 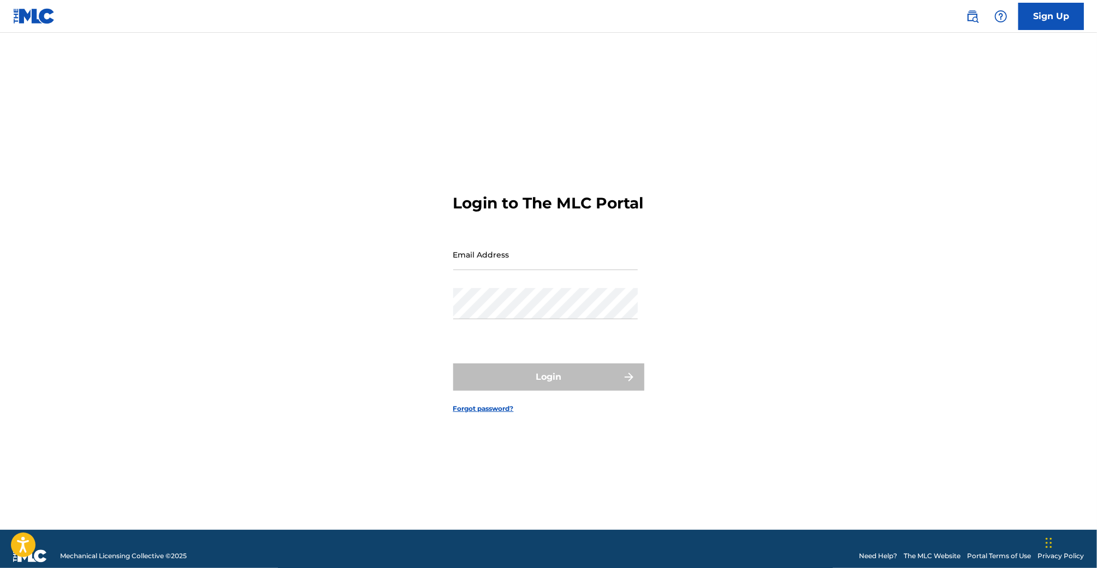 I want to click on img: logo, so click(x=30, y=556).